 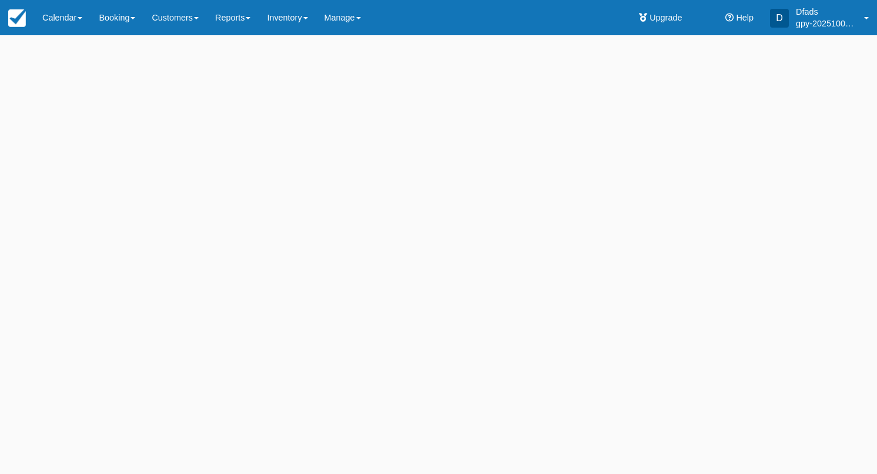 I want to click on p: gpy-20251009t0930, so click(x=826, y=24).